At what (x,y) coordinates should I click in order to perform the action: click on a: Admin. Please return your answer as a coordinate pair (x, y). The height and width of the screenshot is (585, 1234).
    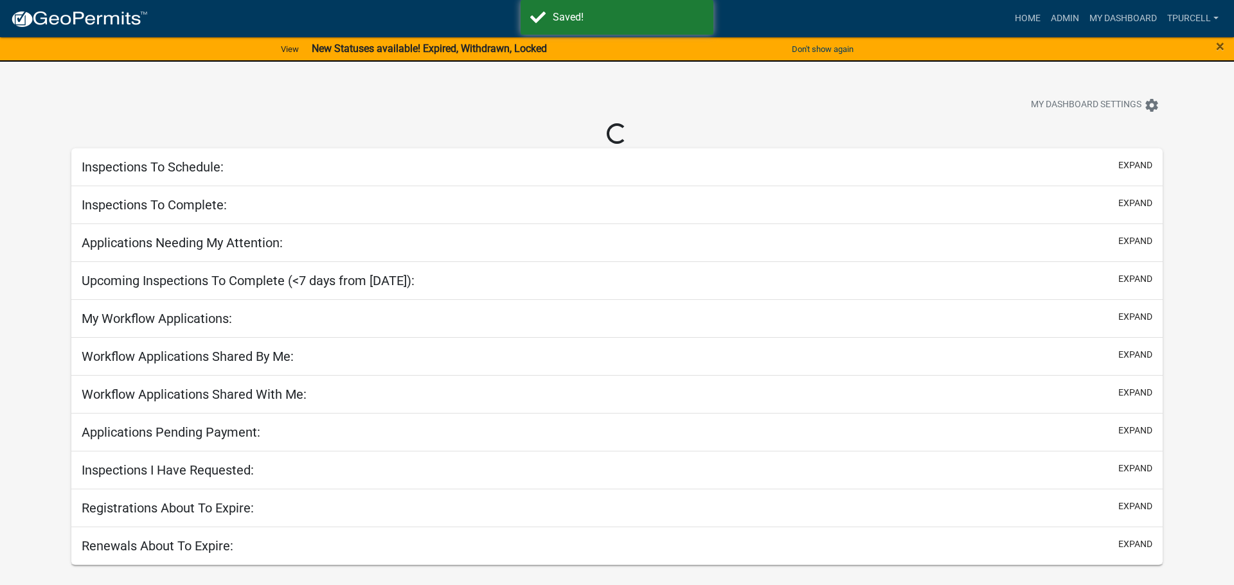
    Looking at the image, I should click on (1065, 19).